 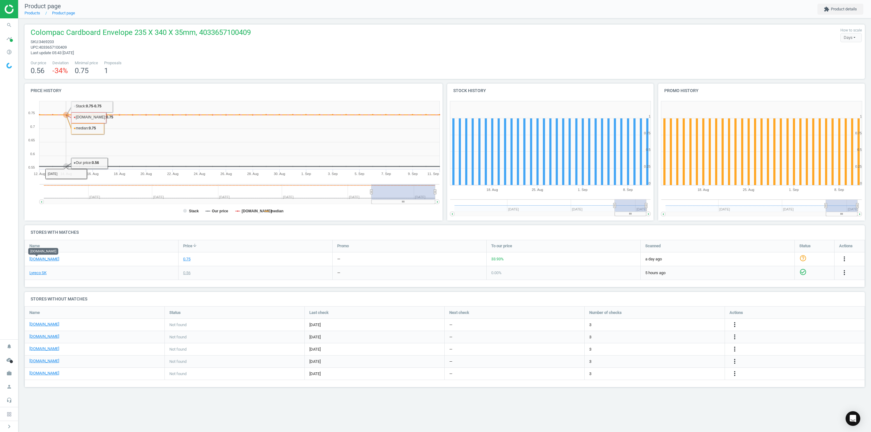 What do you see at coordinates (9, 360) in the screenshot?
I see `i: cloud_done` at bounding box center [9, 360].